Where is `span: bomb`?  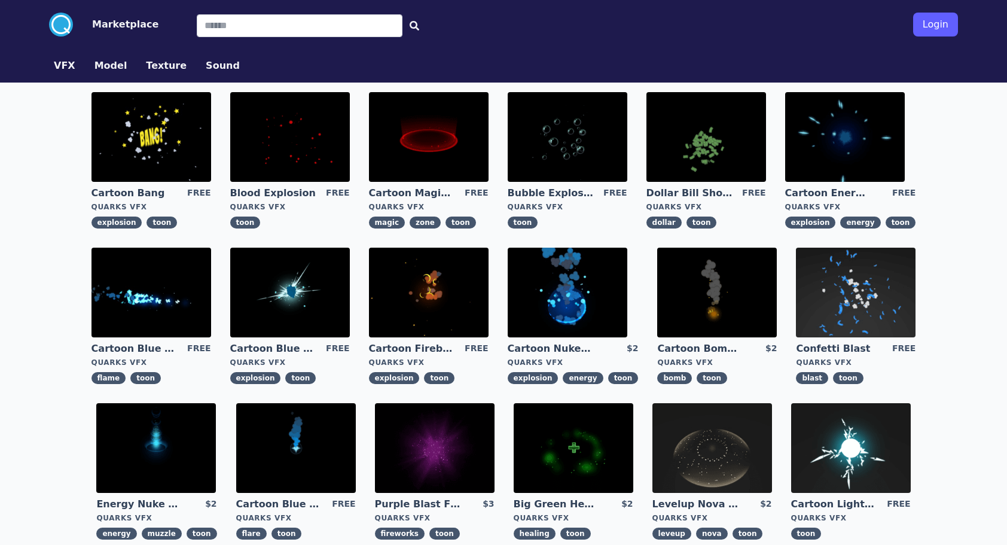
span: bomb is located at coordinates (675, 378).